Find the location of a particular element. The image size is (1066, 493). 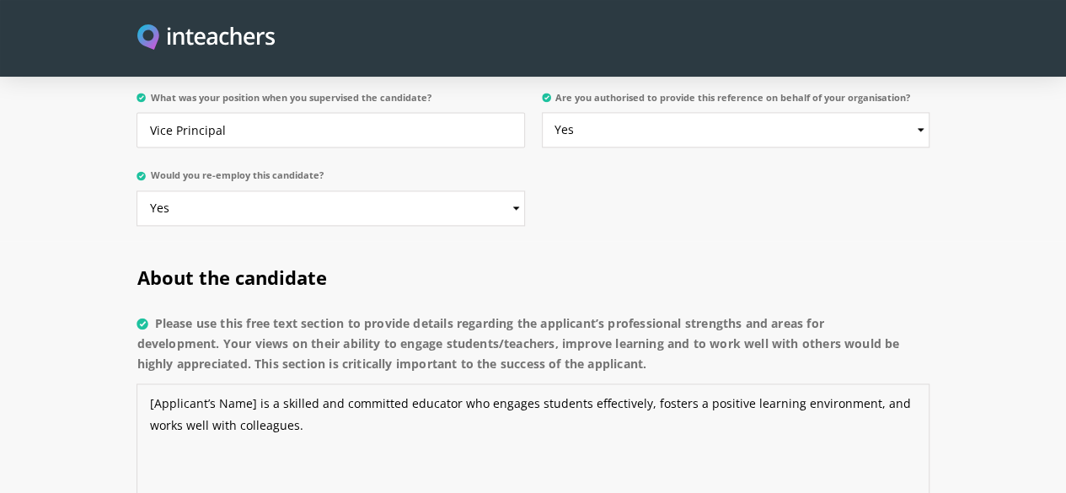

a: Visit this site's homepage is located at coordinates (206, 38).